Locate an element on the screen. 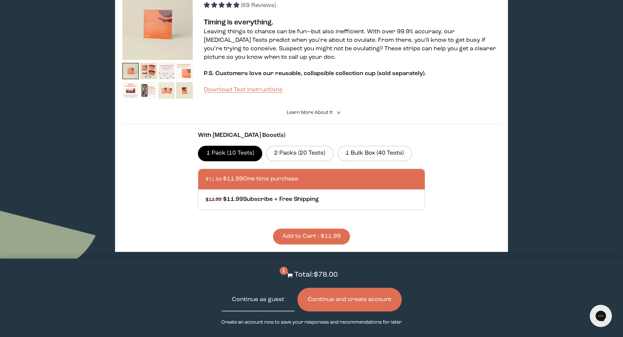 The image size is (623, 337). a: Download Test Instructions is located at coordinates (243, 90).